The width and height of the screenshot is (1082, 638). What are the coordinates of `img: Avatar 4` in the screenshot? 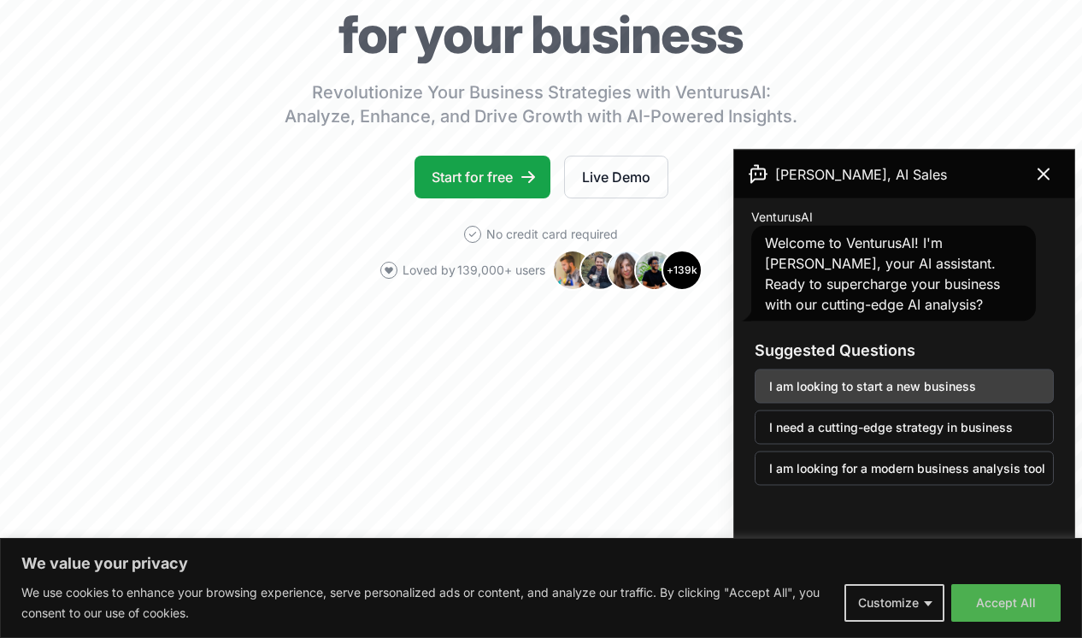 It's located at (655, 270).